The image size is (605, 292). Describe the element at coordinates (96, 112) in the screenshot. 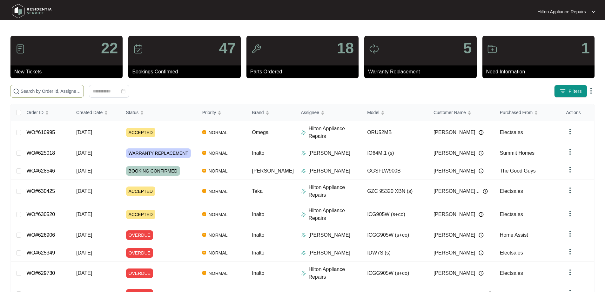

I see `th: Created Date` at that location.